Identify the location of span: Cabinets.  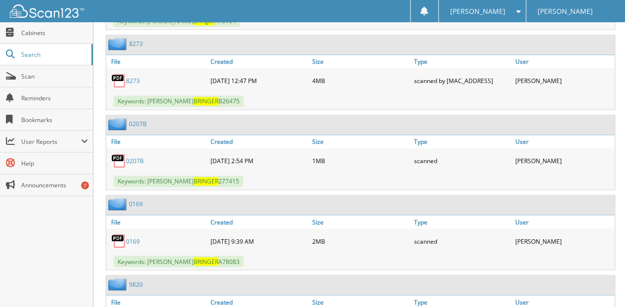
(54, 33).